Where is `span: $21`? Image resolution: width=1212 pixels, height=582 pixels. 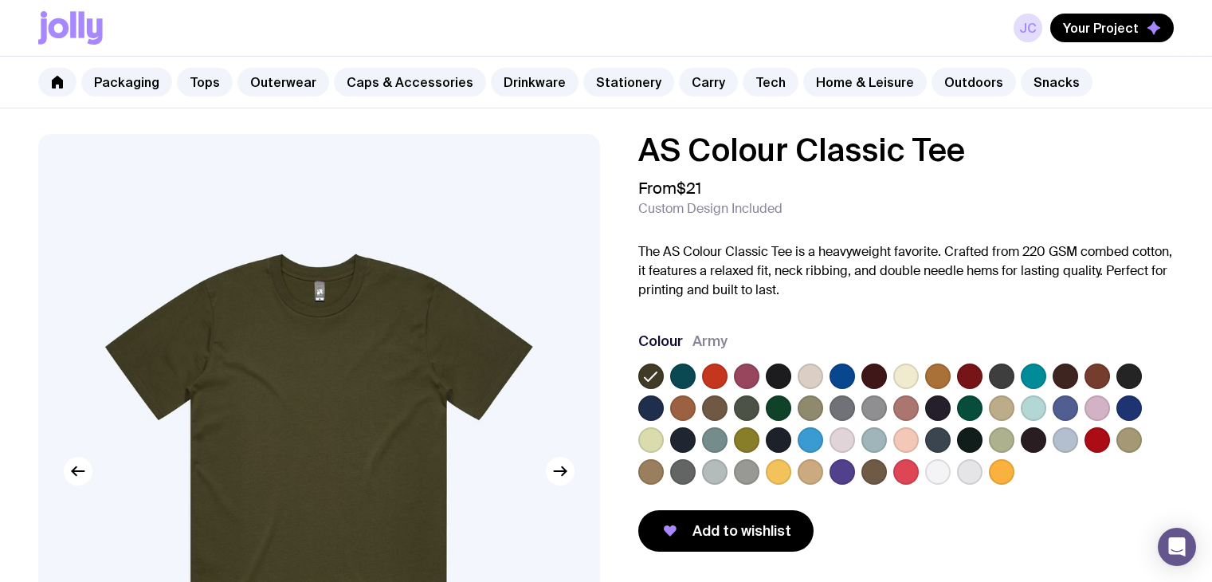 span: $21 is located at coordinates (688, 188).